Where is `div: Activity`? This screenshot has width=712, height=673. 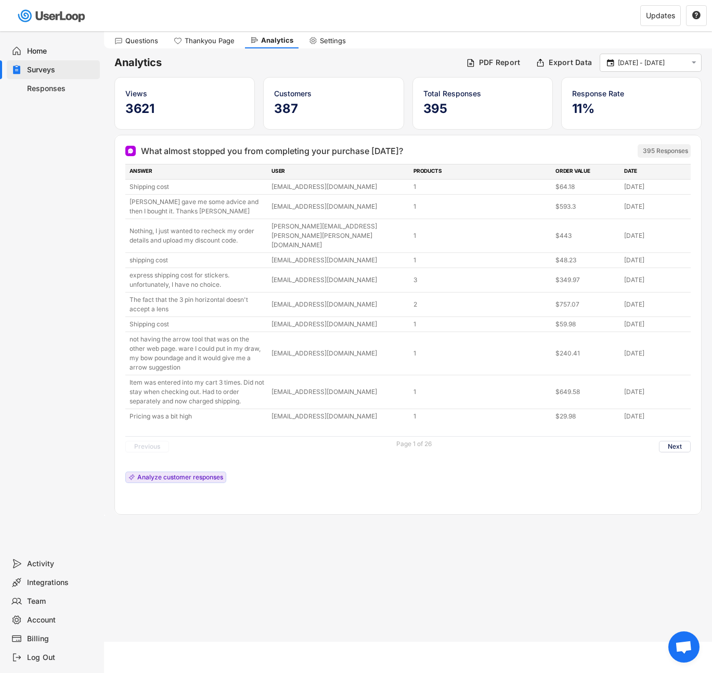 div: Activity is located at coordinates (61, 563).